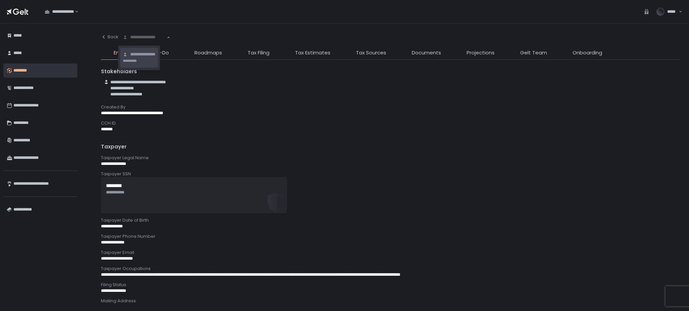 Image resolution: width=689 pixels, height=311 pixels. Describe the element at coordinates (533, 53) in the screenshot. I see `span: Gelt Team` at that location.